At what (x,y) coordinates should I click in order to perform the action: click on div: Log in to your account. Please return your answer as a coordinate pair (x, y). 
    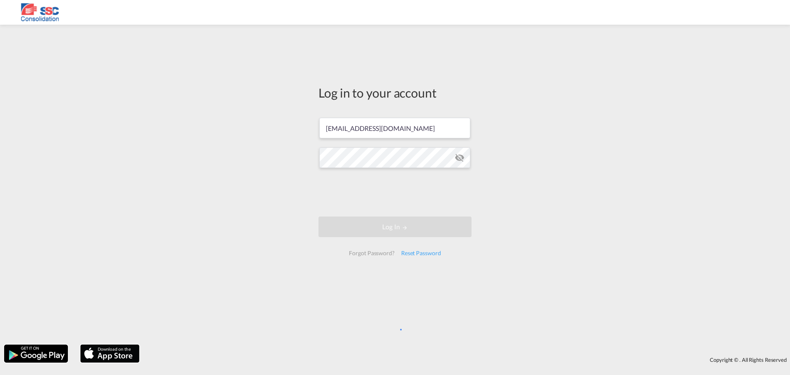
    Looking at the image, I should click on (395, 93).